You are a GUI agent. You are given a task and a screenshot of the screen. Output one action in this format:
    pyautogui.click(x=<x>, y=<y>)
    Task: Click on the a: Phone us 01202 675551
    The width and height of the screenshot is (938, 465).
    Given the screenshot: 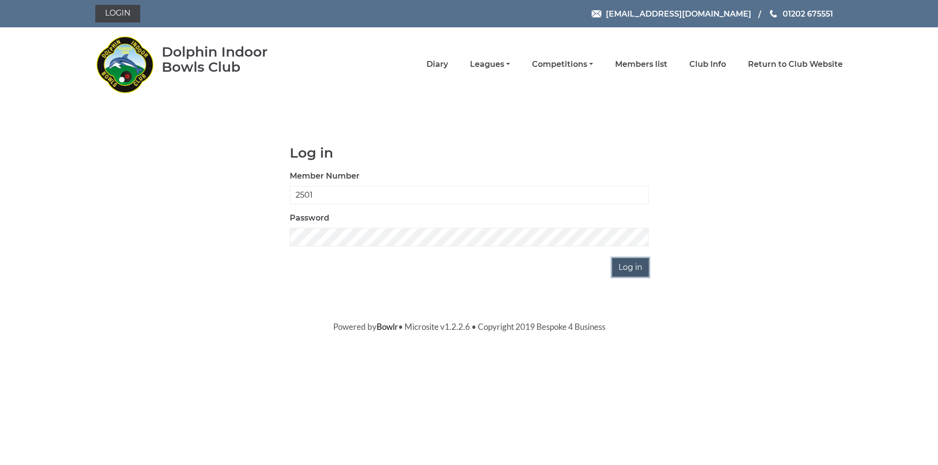 What is the action you would take?
    pyautogui.click(x=800, y=14)
    